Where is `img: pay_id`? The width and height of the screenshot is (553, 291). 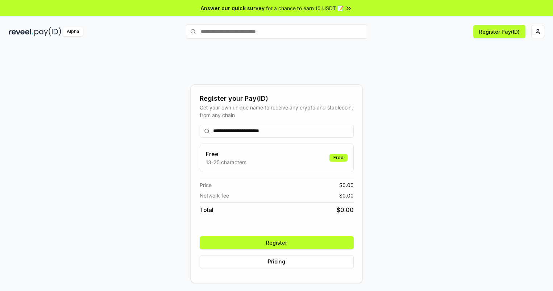
img: pay_id is located at coordinates (48, 32).